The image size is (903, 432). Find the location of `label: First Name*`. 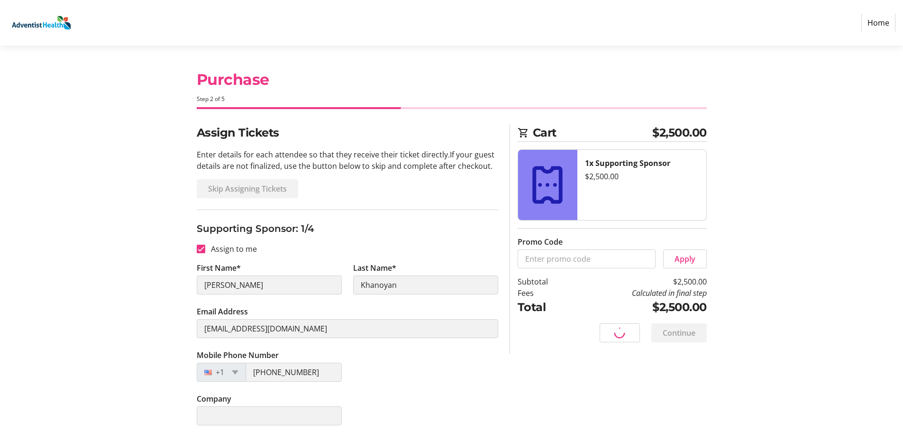

label: First Name* is located at coordinates (218, 268).